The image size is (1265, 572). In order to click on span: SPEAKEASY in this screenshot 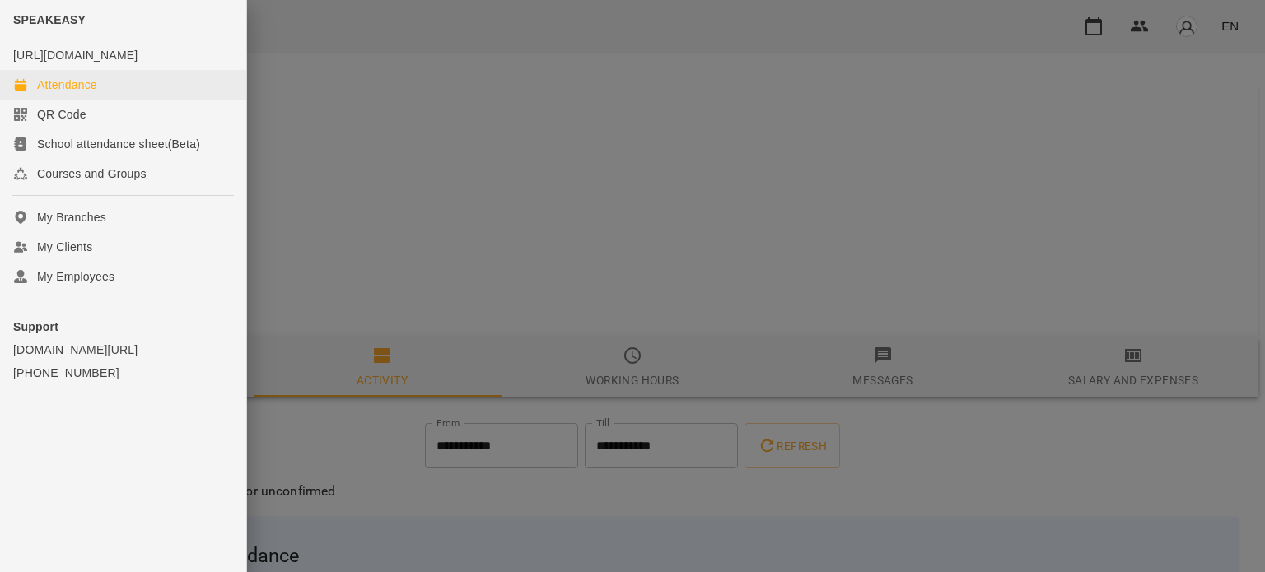, I will do `click(49, 20)`.